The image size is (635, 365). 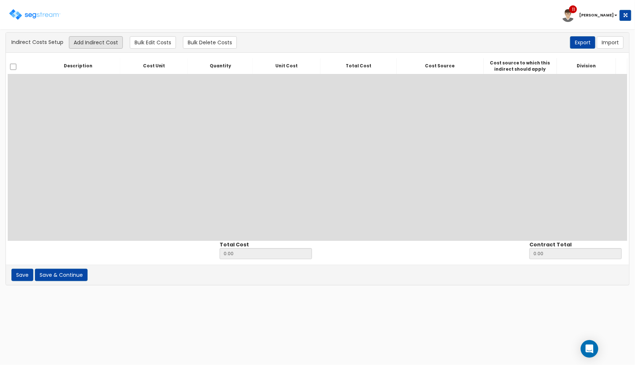 I want to click on button: Save, so click(x=22, y=275).